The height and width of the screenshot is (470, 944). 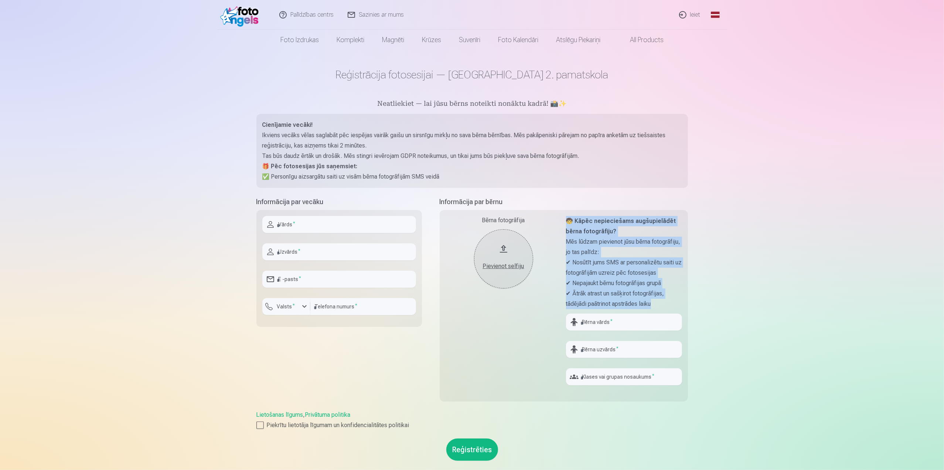 I want to click on strong: 🧒 Kāpēc nepieciešams augšupielādēt bērna fotogrāfiju?, so click(x=621, y=226).